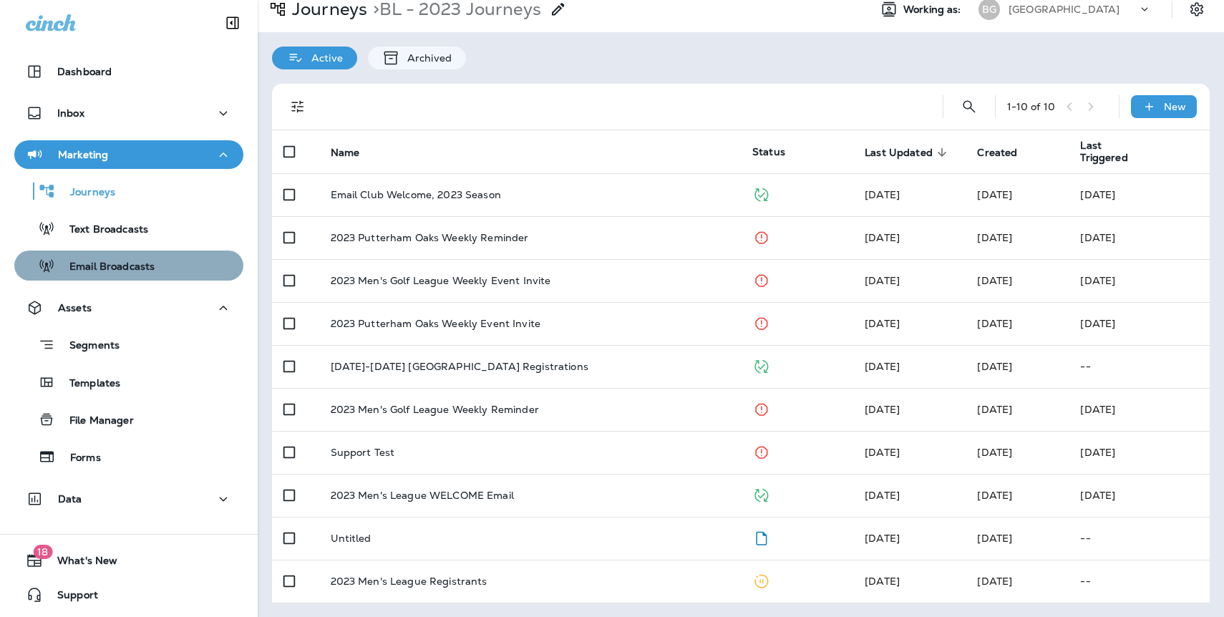  What do you see at coordinates (80, 564) in the screenshot?
I see `span: What's New` at bounding box center [80, 564].